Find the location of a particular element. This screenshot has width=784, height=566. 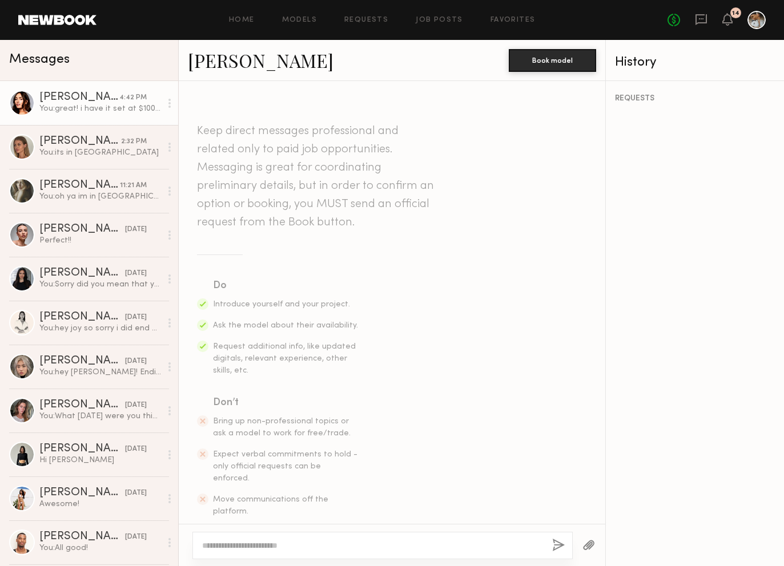

a: Job Posts is located at coordinates (439, 20).